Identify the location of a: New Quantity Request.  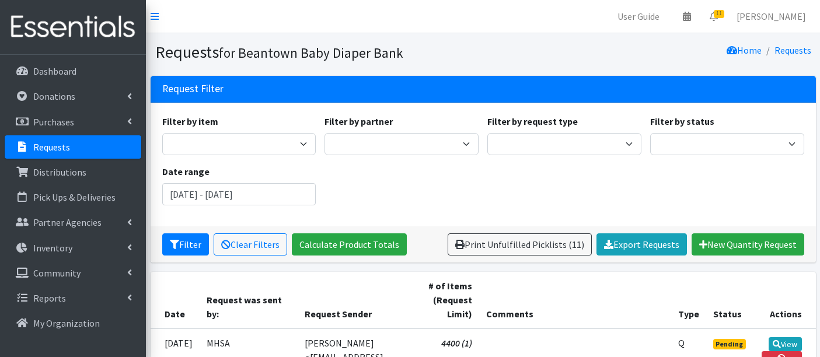
(748, 245).